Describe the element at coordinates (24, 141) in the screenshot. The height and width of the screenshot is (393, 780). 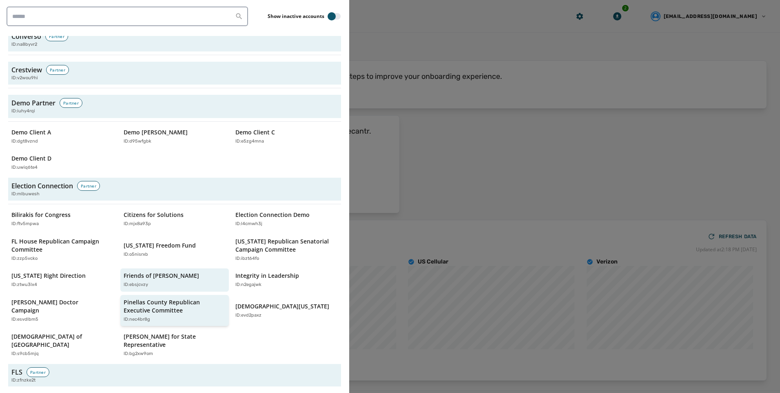
I see `p: ID: dgt8vznd` at that location.